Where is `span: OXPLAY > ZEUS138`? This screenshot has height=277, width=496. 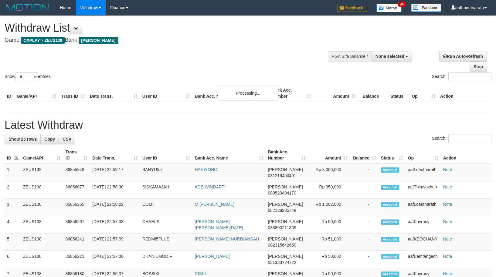 span: OXPLAY > ZEUS138 is located at coordinates (43, 40).